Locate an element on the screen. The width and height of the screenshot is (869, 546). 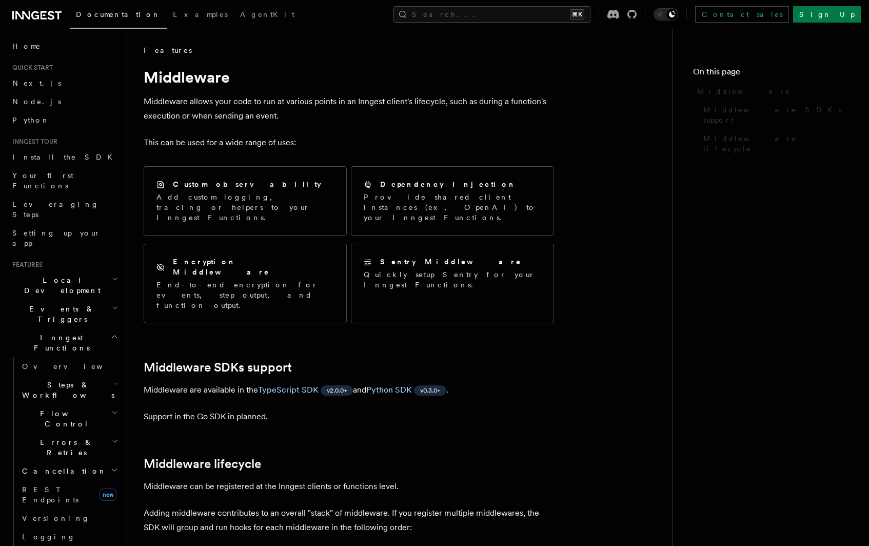
button: Errors & Retries is located at coordinates (69, 447).